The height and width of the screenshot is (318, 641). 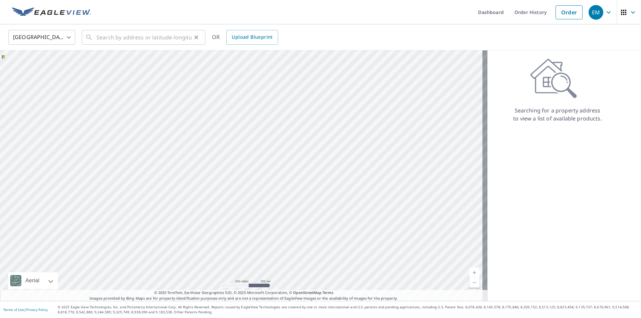 I want to click on a: Current Level 5, Zoom Out, so click(x=475, y=283).